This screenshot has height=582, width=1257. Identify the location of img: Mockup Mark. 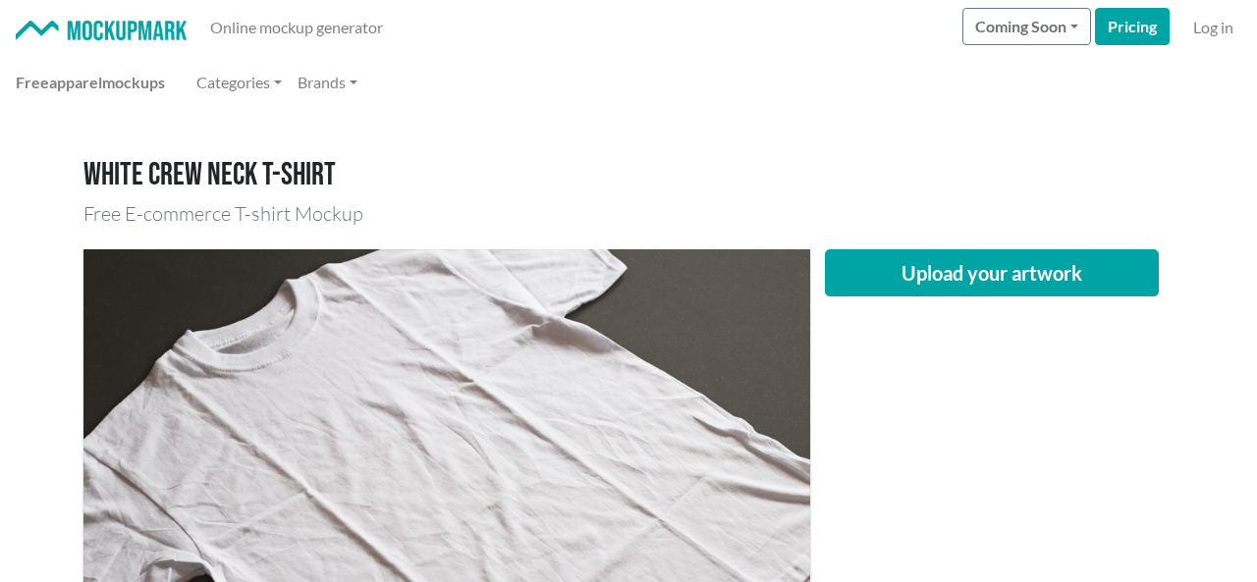
(101, 30).